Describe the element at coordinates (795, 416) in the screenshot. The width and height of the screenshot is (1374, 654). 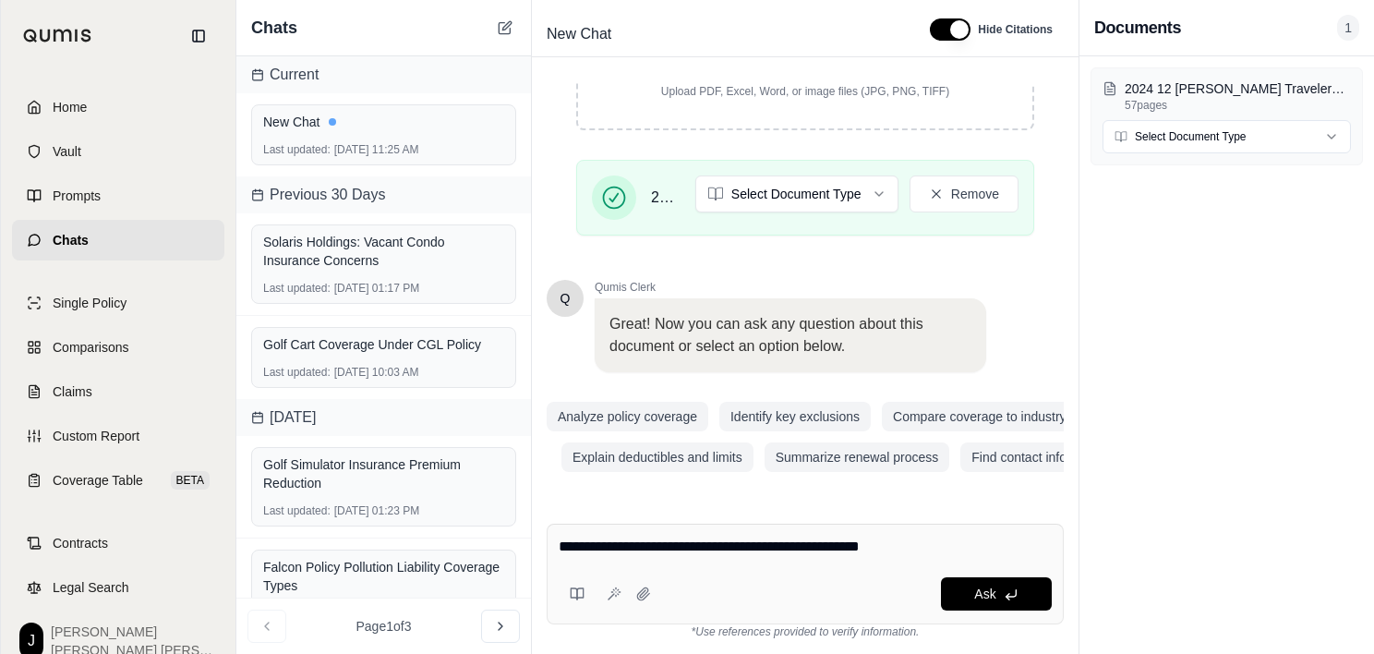
I see `button: Identify key exclusions` at that location.